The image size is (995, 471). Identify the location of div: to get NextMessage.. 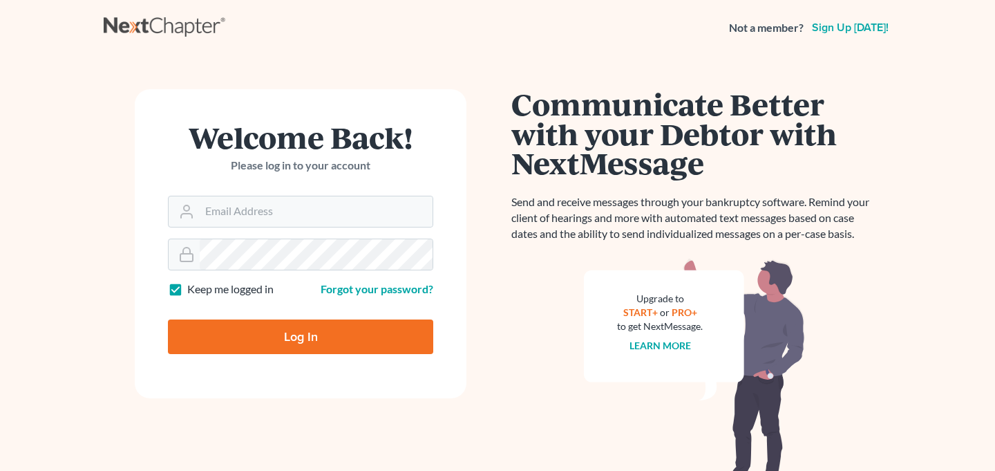
(660, 326).